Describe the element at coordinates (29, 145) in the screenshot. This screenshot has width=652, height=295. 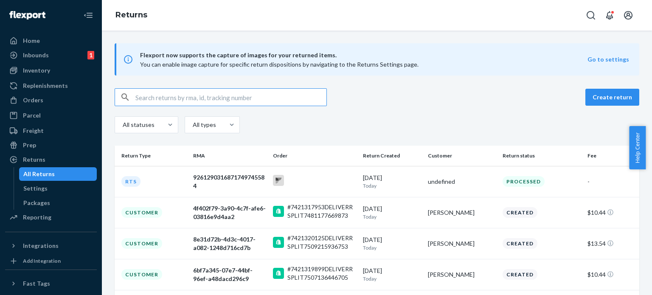
I see `div: Prep` at that location.